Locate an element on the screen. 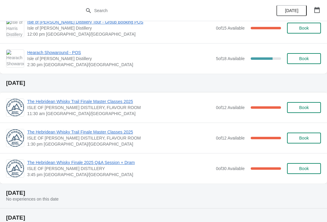 This screenshot has width=327, height=222. img: Isle of Harris Distillery Tour - Group Booking POS | Isle of Harris Distillery | 12:00 pm Europe/... is located at coordinates (15, 28).